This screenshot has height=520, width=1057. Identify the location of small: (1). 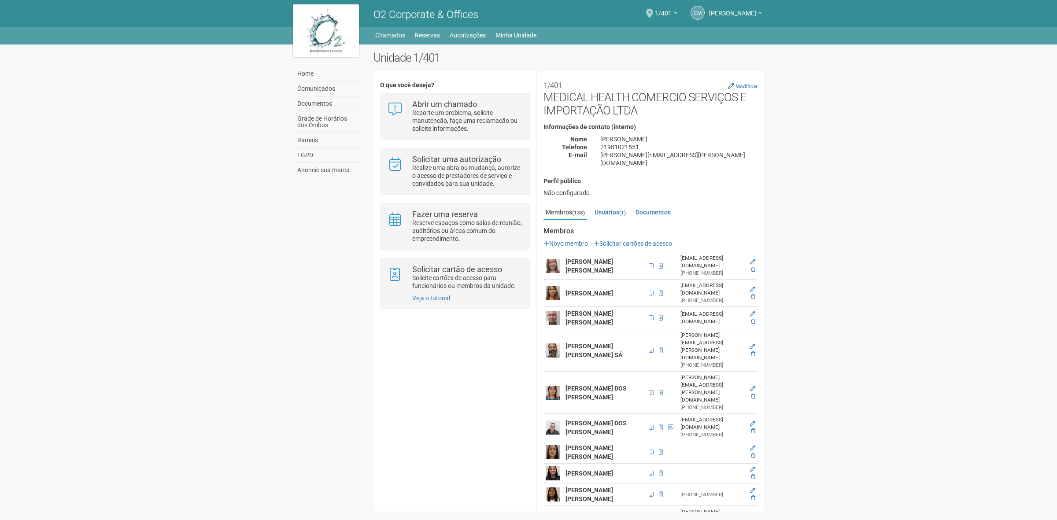
(623, 213).